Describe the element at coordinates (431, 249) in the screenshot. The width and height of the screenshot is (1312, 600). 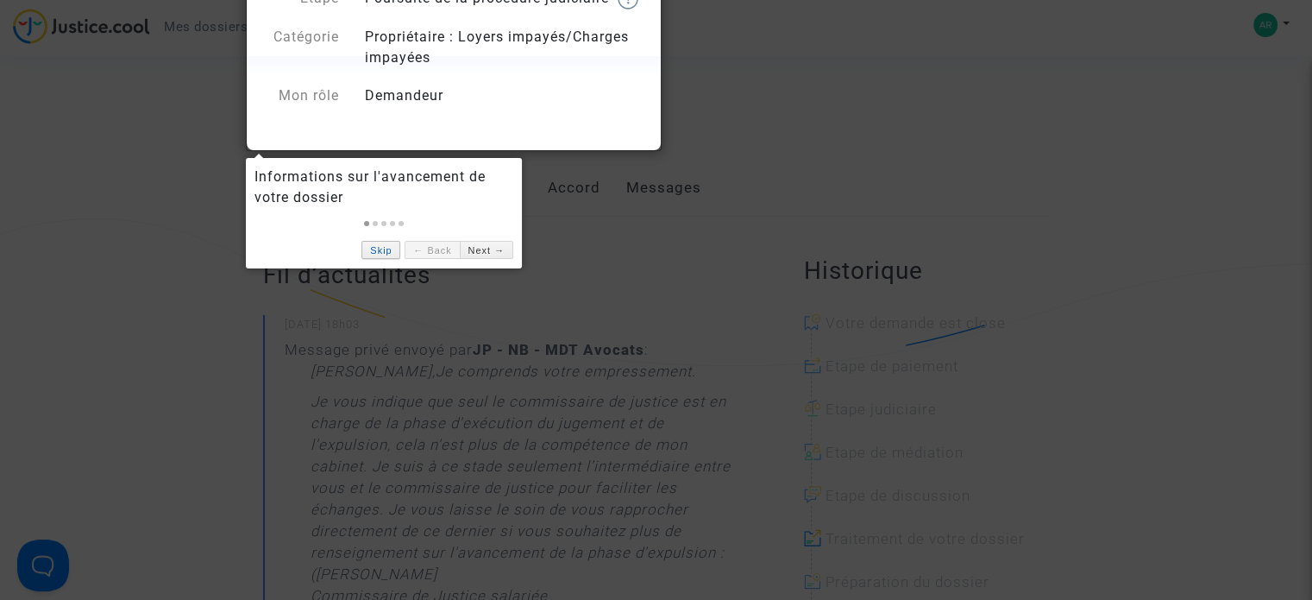
I see `a: ← Back` at that location.